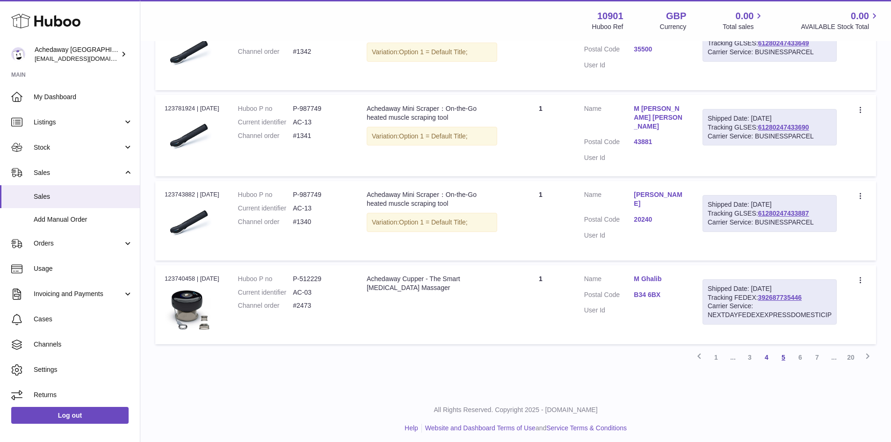  What do you see at coordinates (783, 213) in the screenshot?
I see `a: 61280247433887` at bounding box center [783, 213].